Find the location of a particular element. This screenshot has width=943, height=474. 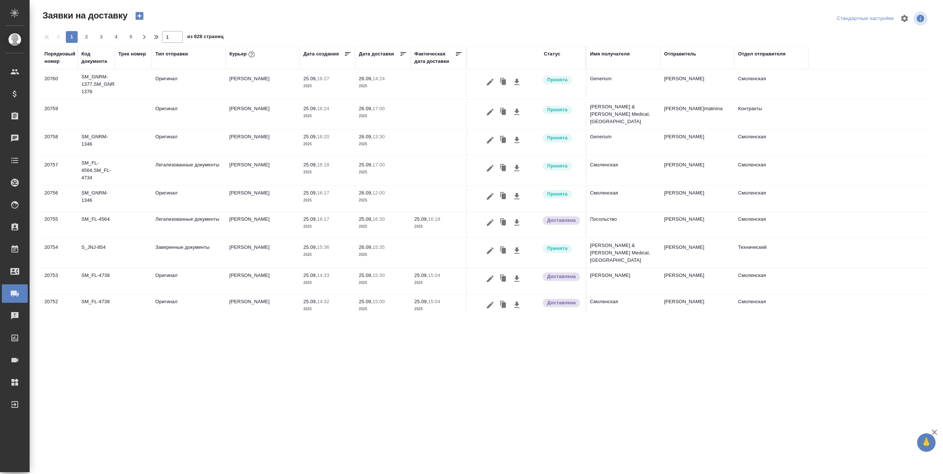

div: Отправитель is located at coordinates (680, 54).